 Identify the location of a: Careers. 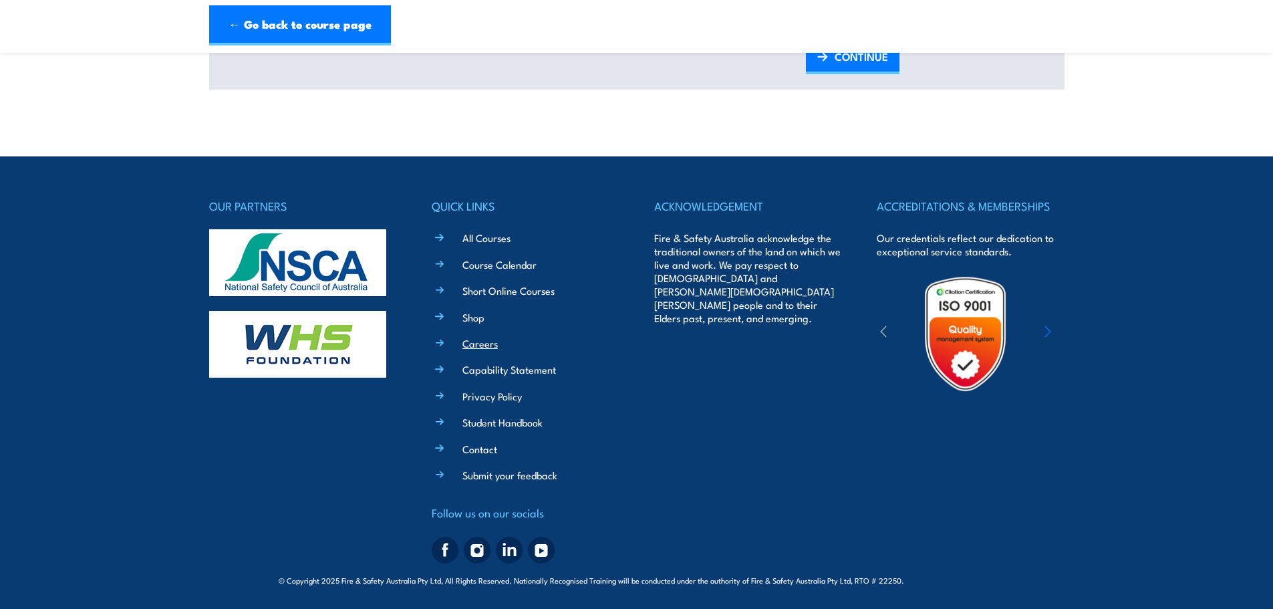
(480, 343).